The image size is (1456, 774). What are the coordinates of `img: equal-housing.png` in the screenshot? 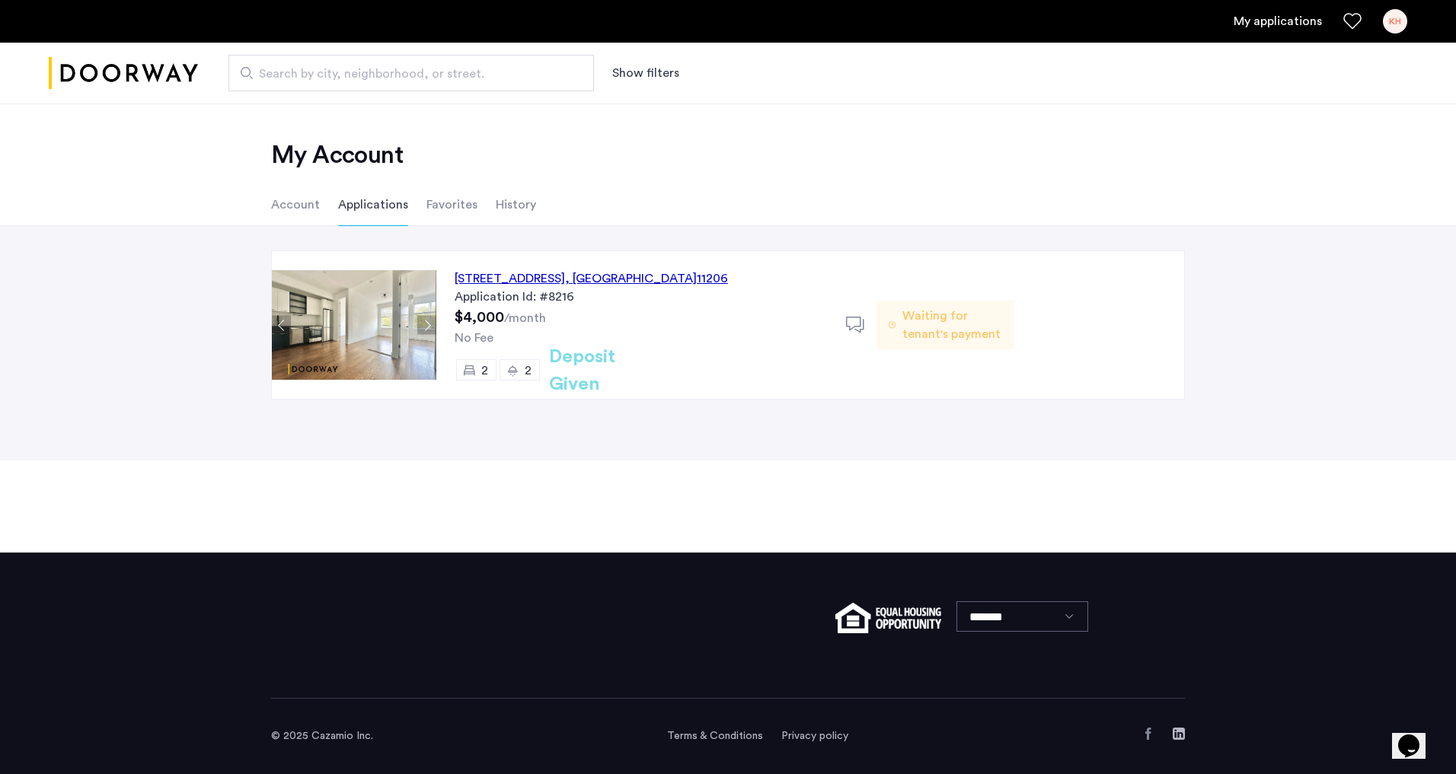 It's located at (888, 618).